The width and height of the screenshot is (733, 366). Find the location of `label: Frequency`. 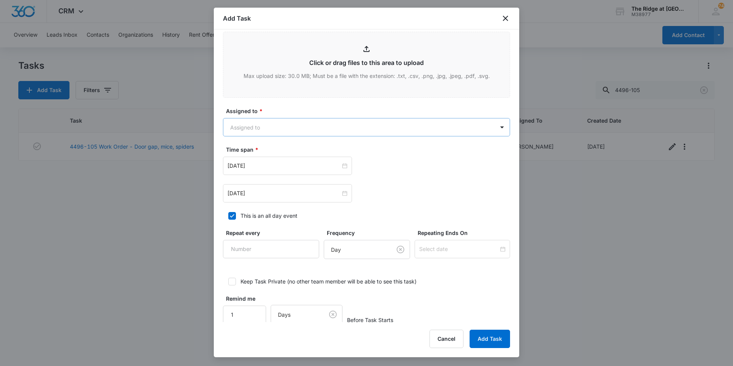

label: Frequency is located at coordinates (370, 232).